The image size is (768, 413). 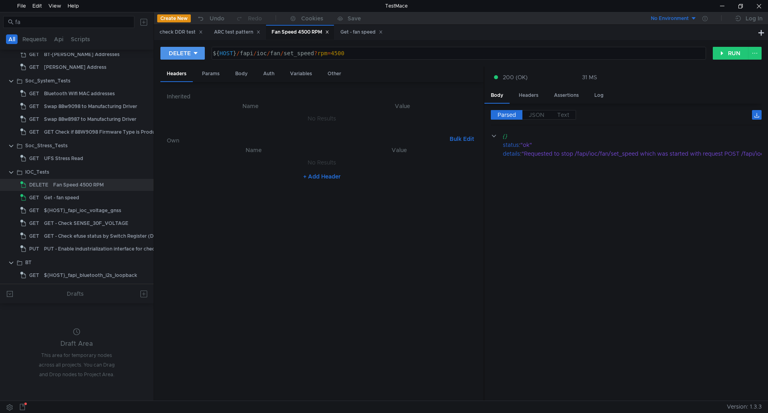 I want to click on div: Drafts, so click(x=75, y=294).